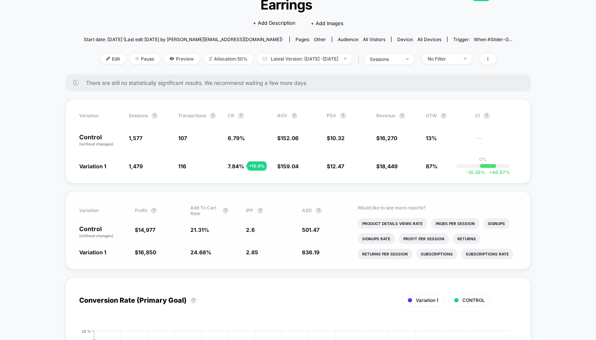 This screenshot has height=340, width=596. I want to click on span: 116, so click(182, 166).